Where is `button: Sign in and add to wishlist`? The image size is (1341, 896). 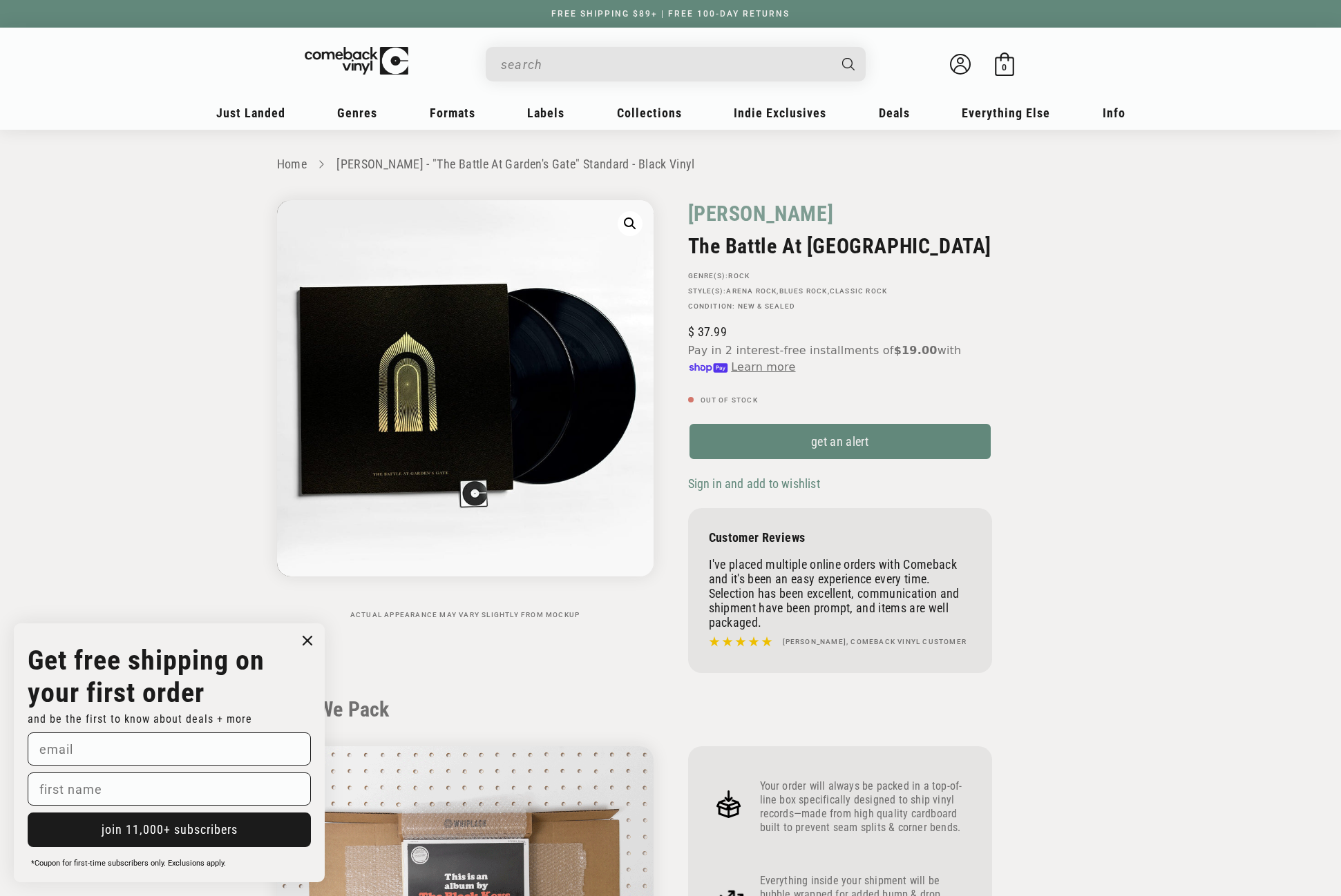
button: Sign in and add to wishlist is located at coordinates (755, 483).